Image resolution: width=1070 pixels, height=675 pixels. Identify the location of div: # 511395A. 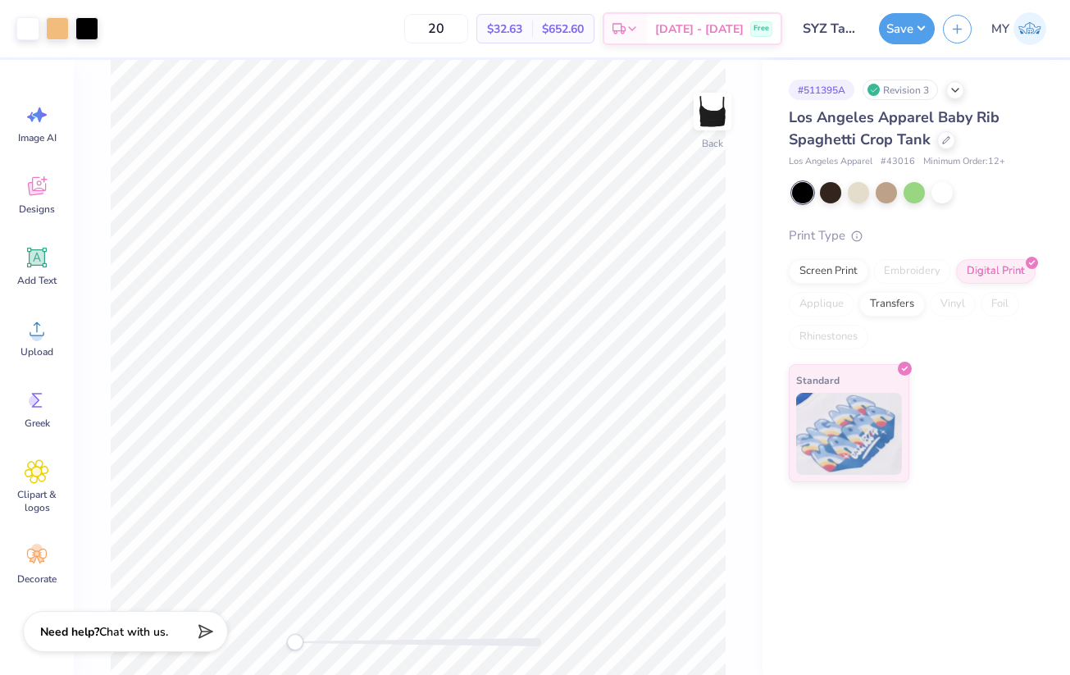
(822, 89).